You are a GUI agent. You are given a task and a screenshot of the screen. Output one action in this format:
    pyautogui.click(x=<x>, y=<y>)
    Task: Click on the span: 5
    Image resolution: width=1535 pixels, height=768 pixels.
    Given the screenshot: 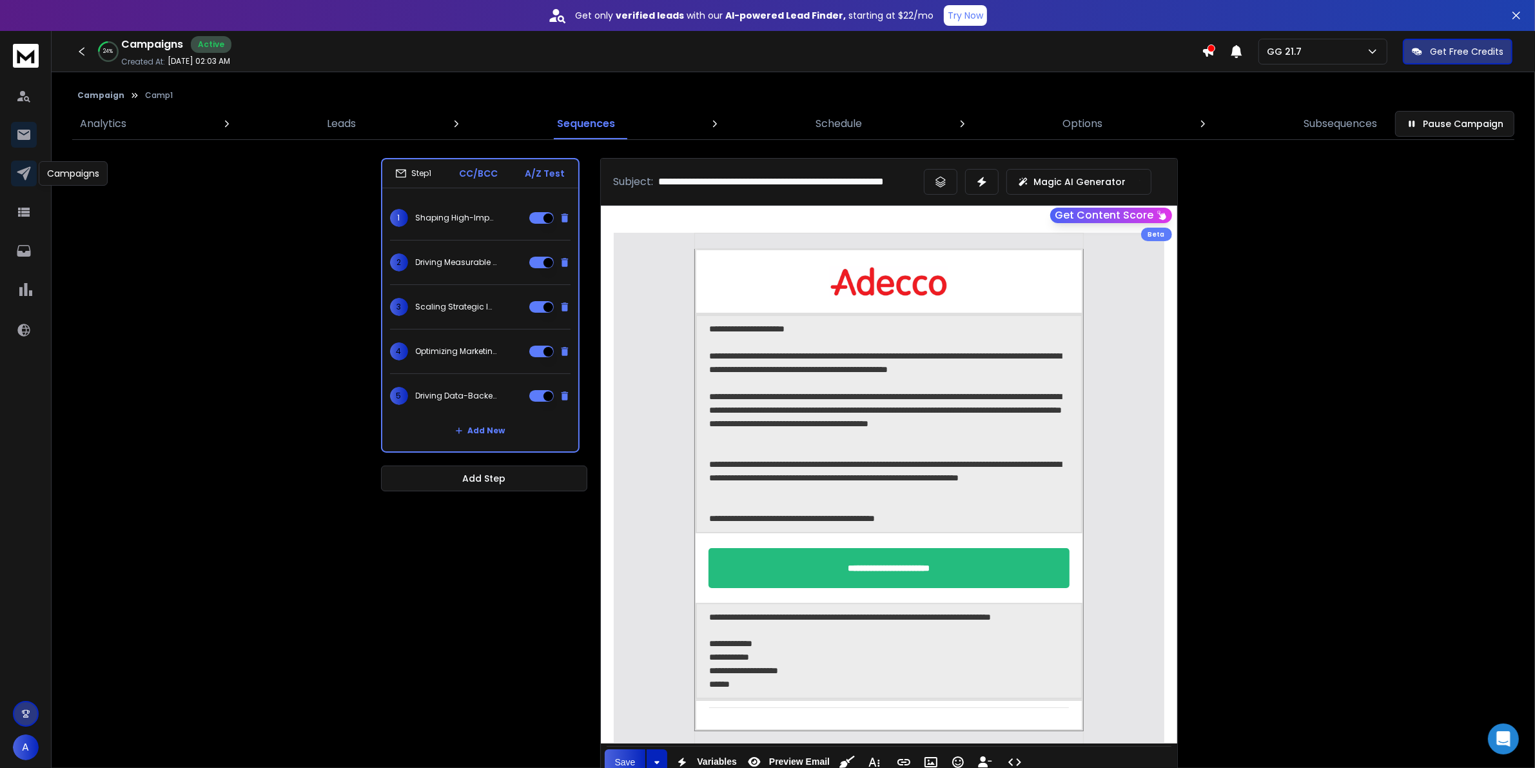 What is the action you would take?
    pyautogui.click(x=399, y=396)
    